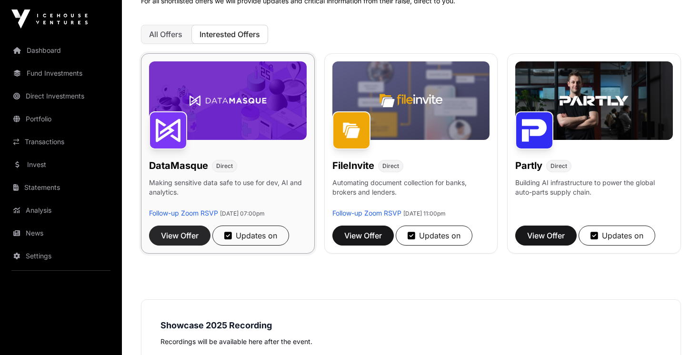  What do you see at coordinates (61, 165) in the screenshot?
I see `a: Invest` at bounding box center [61, 165].